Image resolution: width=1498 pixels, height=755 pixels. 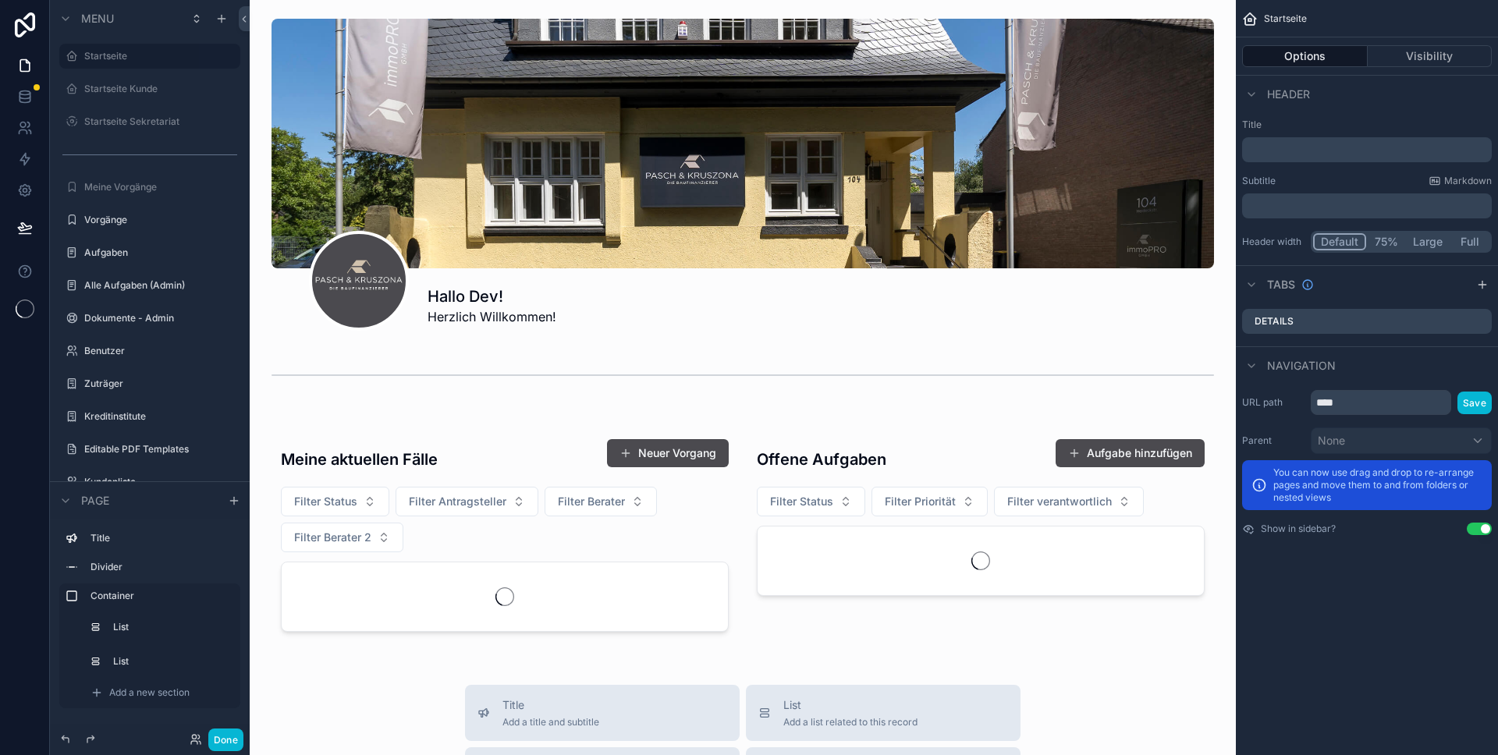 What do you see at coordinates (161, 187) in the screenshot?
I see `label: Meine Vorgänge` at bounding box center [161, 187].